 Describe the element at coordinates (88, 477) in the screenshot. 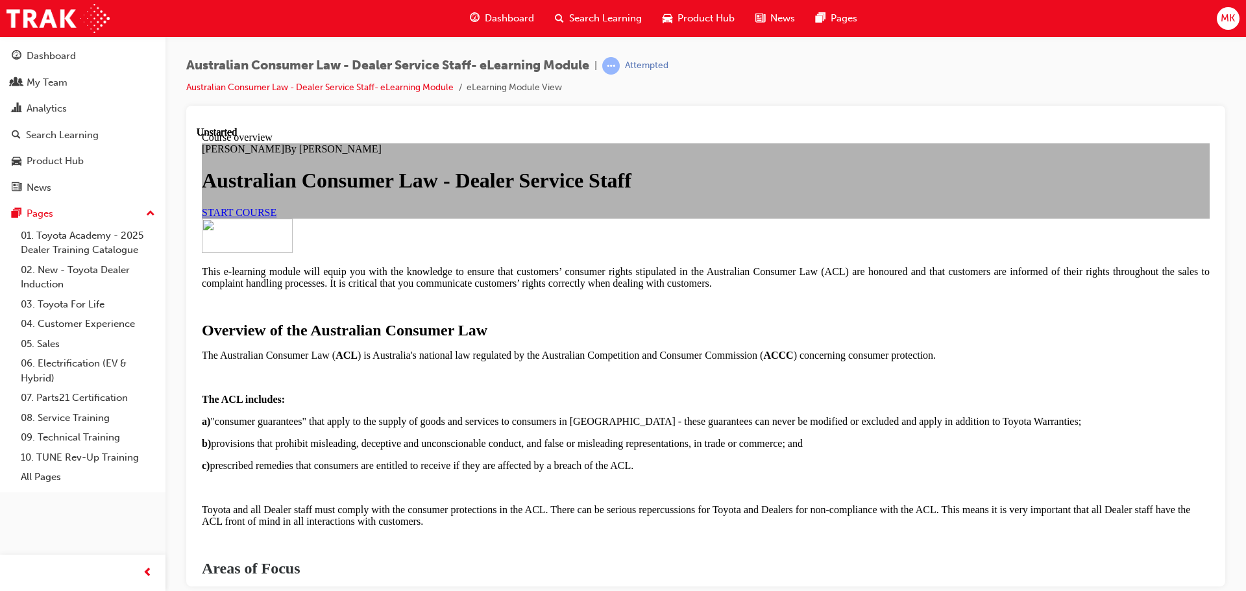

I see `a: All Pages` at that location.